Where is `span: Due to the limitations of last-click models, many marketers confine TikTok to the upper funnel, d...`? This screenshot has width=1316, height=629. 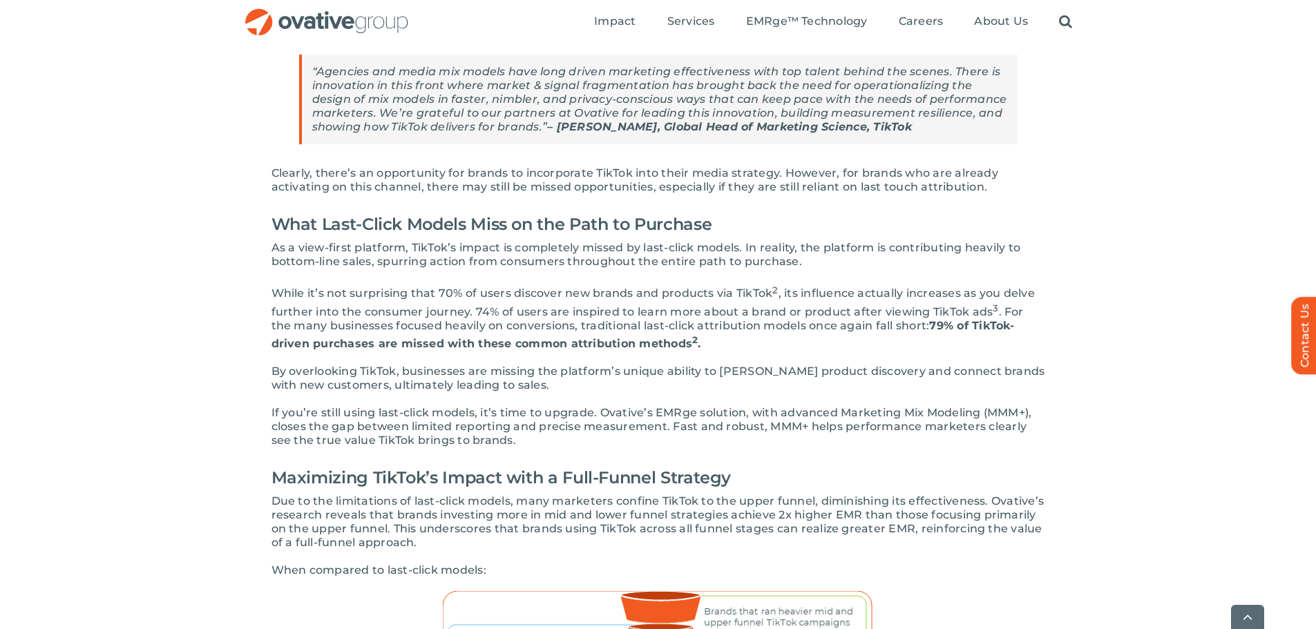 span: Due to the limitations of last-click models, many marketers confine TikTok to the upper funnel, d... is located at coordinates (658, 522).